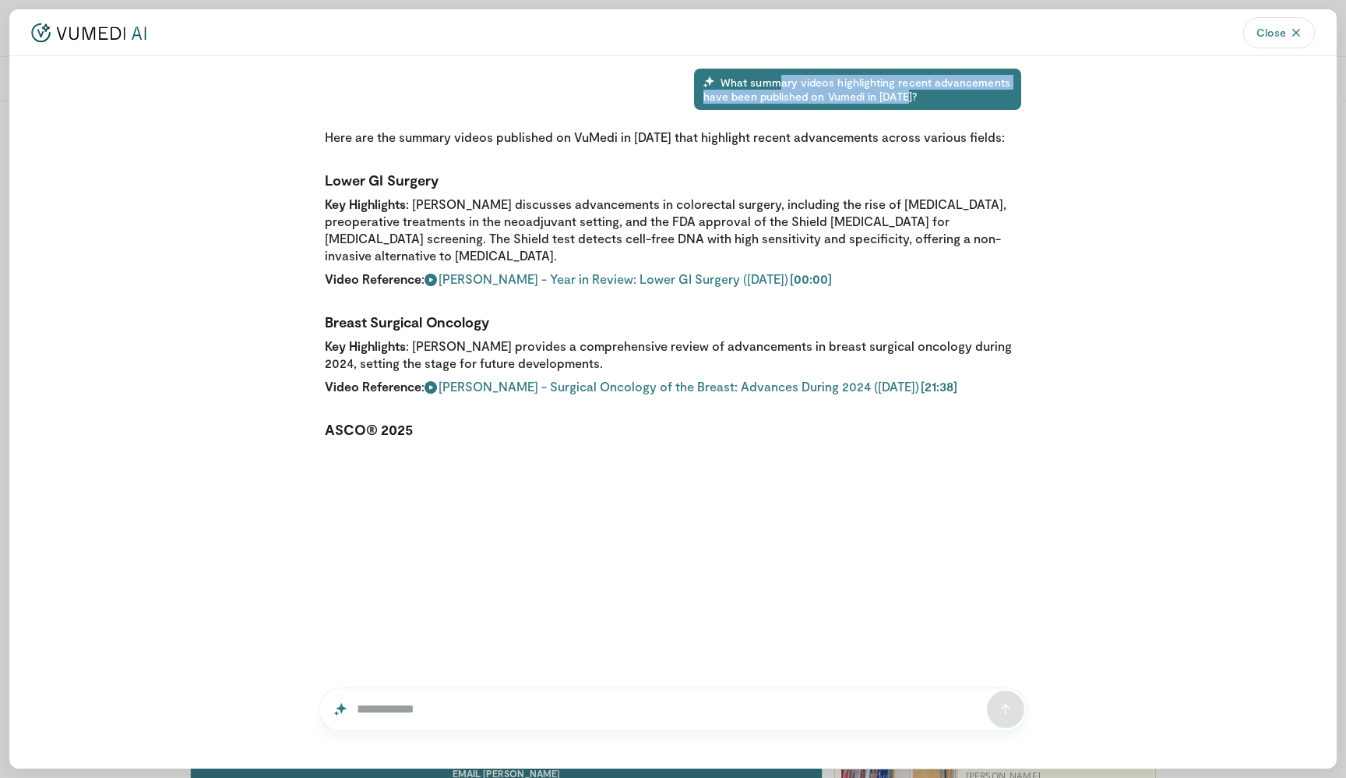  I want to click on h3: Breast Surgical Oncology, so click(673, 322).